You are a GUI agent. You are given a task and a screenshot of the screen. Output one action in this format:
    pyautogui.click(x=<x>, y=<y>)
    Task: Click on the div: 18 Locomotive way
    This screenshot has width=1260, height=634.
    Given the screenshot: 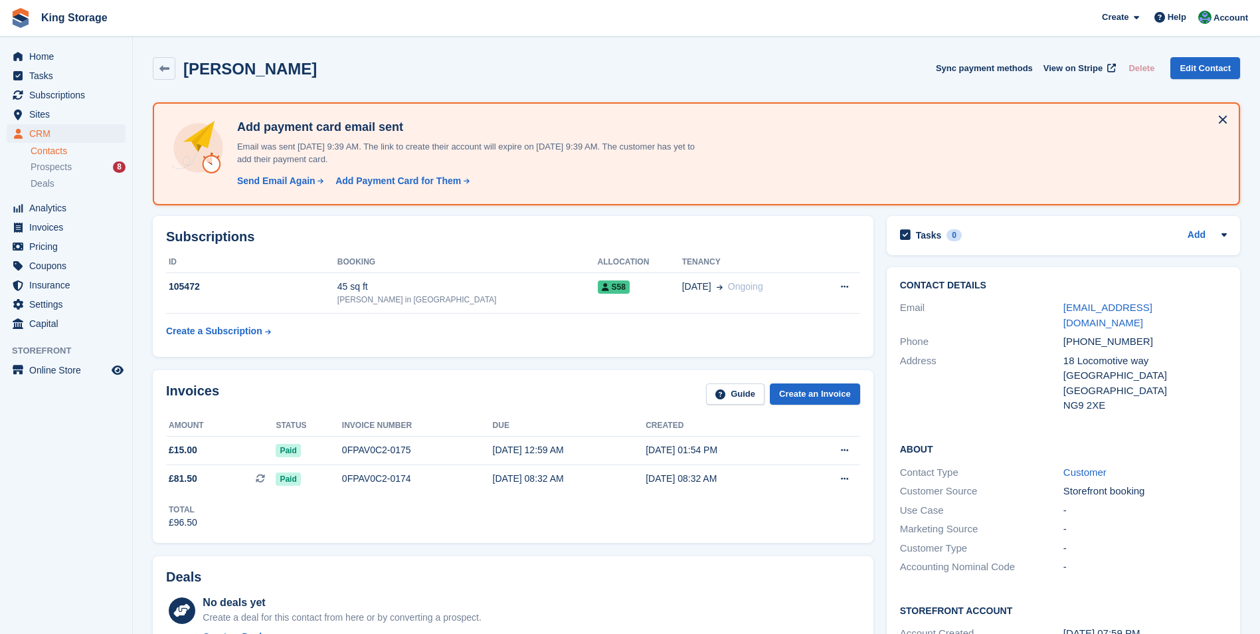 What is the action you would take?
    pyautogui.click(x=1145, y=361)
    